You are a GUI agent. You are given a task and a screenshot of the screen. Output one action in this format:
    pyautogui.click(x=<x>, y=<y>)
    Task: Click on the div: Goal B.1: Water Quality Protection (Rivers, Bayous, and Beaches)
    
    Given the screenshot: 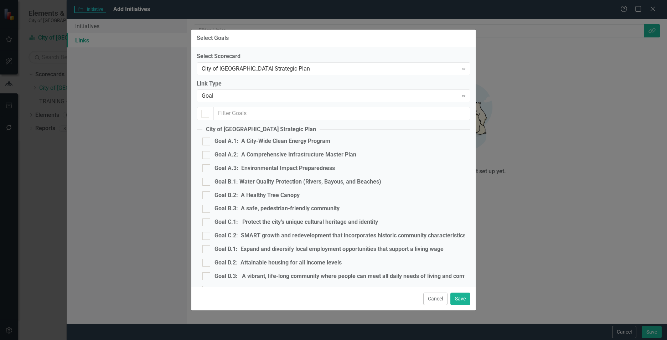 What is the action you would take?
    pyautogui.click(x=298, y=182)
    